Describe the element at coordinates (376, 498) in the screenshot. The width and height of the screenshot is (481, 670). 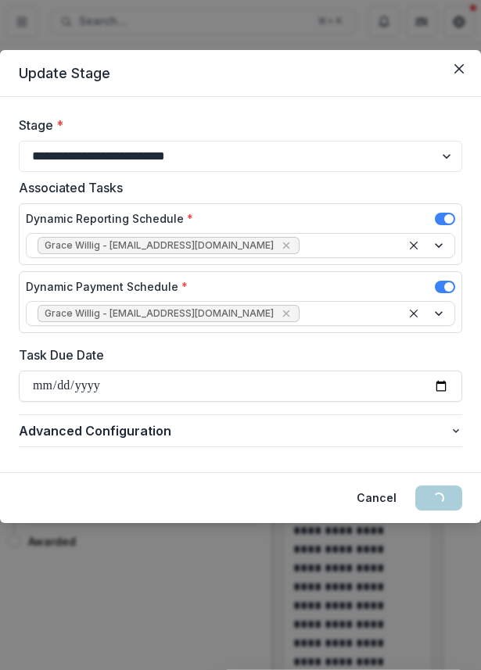
I see `button: Cancel` at that location.